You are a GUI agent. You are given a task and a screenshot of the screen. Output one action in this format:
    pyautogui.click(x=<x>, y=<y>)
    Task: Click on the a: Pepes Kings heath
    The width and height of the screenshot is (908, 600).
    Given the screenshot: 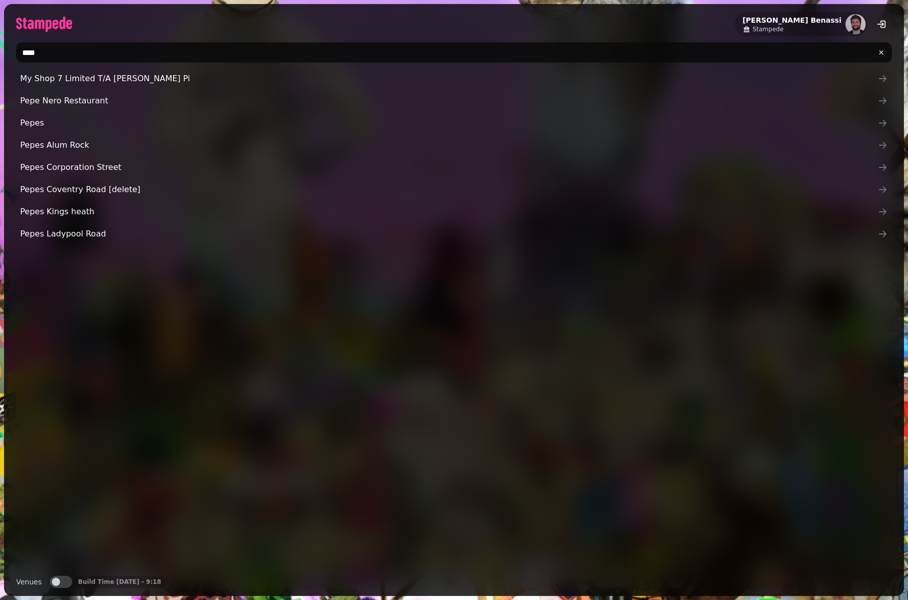 What is the action you would take?
    pyautogui.click(x=454, y=212)
    